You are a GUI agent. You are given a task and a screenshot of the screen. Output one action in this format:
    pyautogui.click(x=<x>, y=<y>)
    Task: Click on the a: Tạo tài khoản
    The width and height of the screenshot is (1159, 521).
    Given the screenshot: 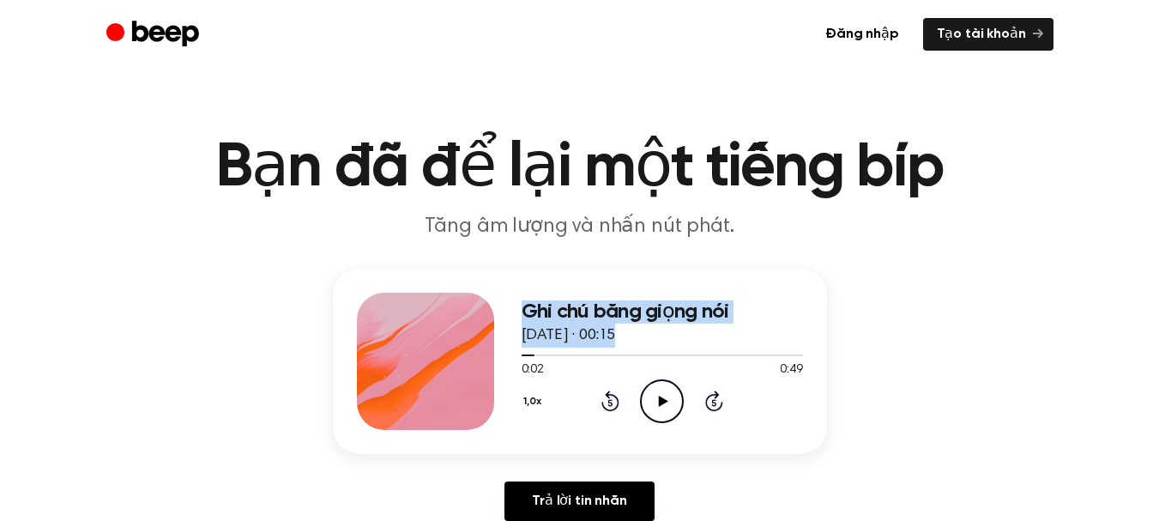 What is the action you would take?
    pyautogui.click(x=988, y=34)
    